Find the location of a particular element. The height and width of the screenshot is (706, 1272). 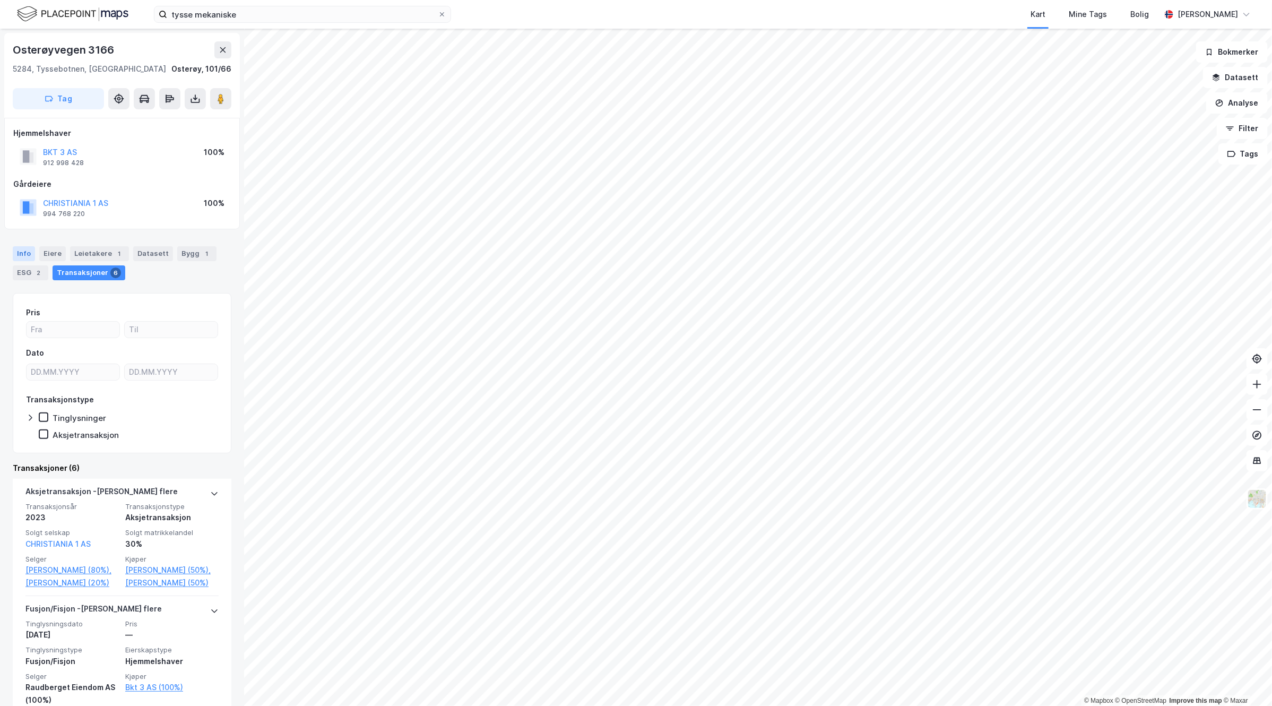

div: Kart is located at coordinates (1038, 14).